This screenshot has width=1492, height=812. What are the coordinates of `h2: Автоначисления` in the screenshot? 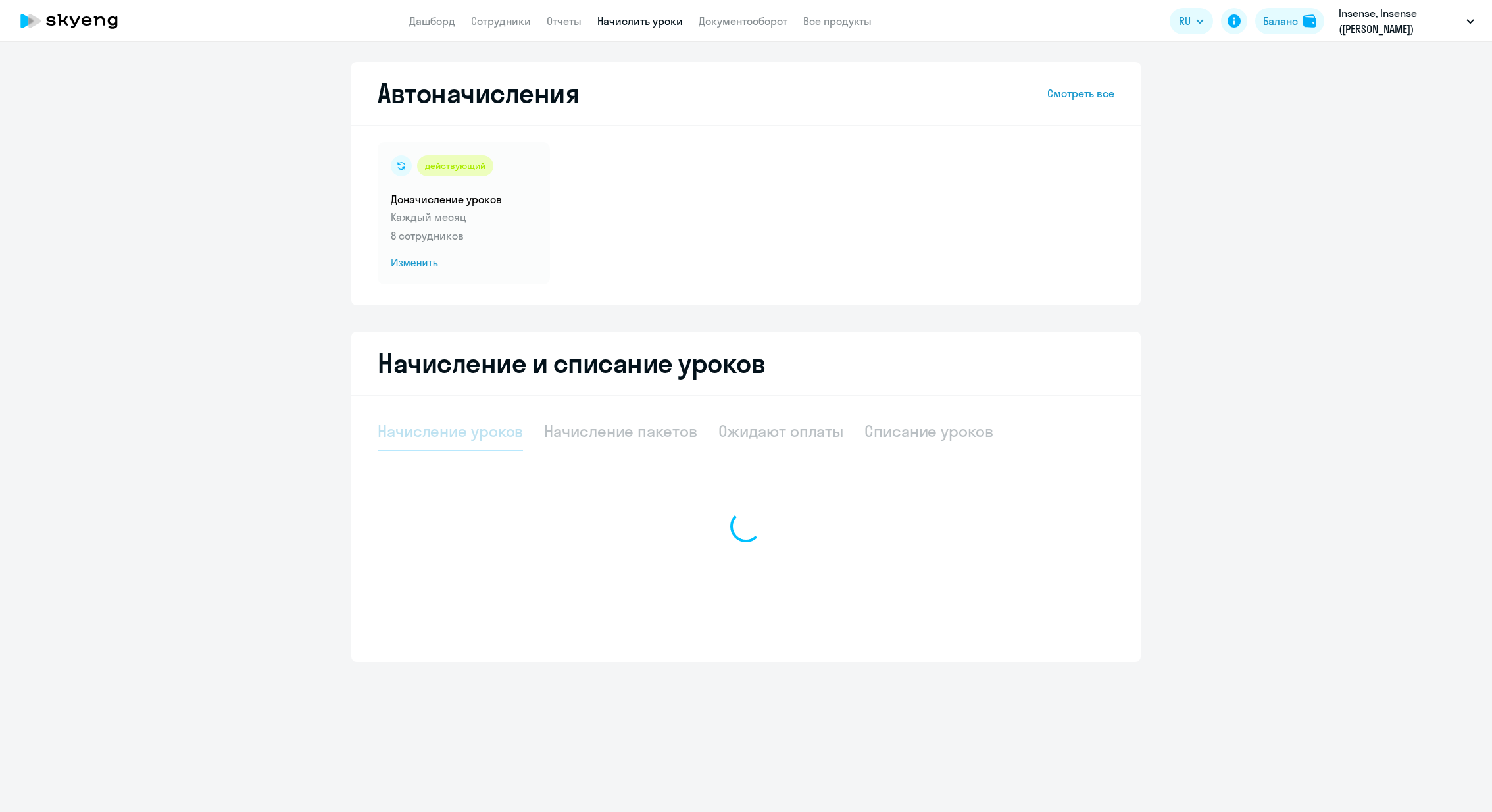 It's located at (479, 94).